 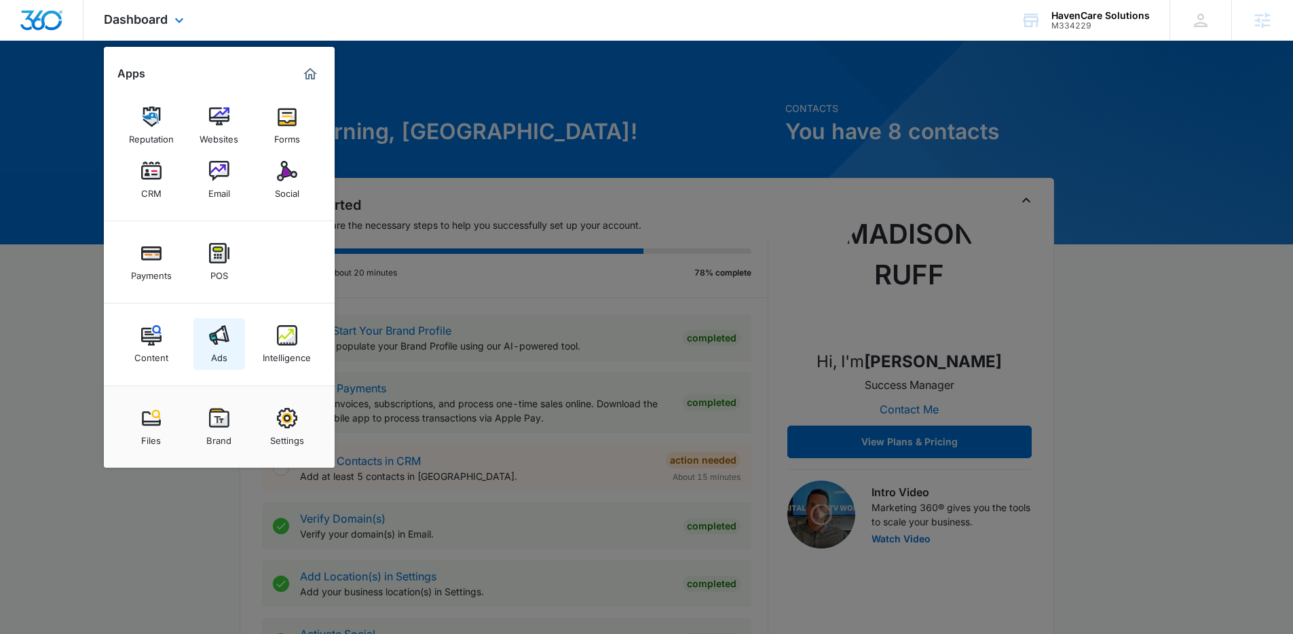 I want to click on div: Forms, so click(x=287, y=136).